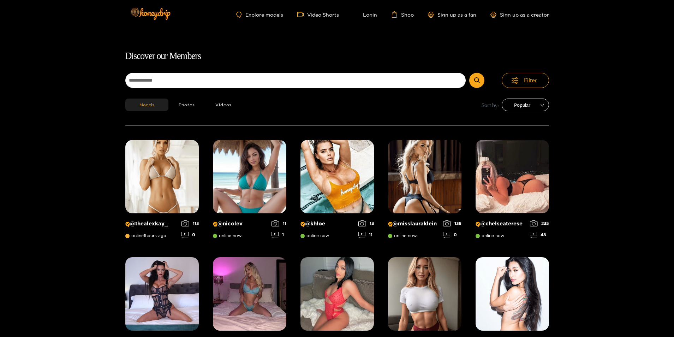  I want to click on span: Sort by:, so click(490, 105).